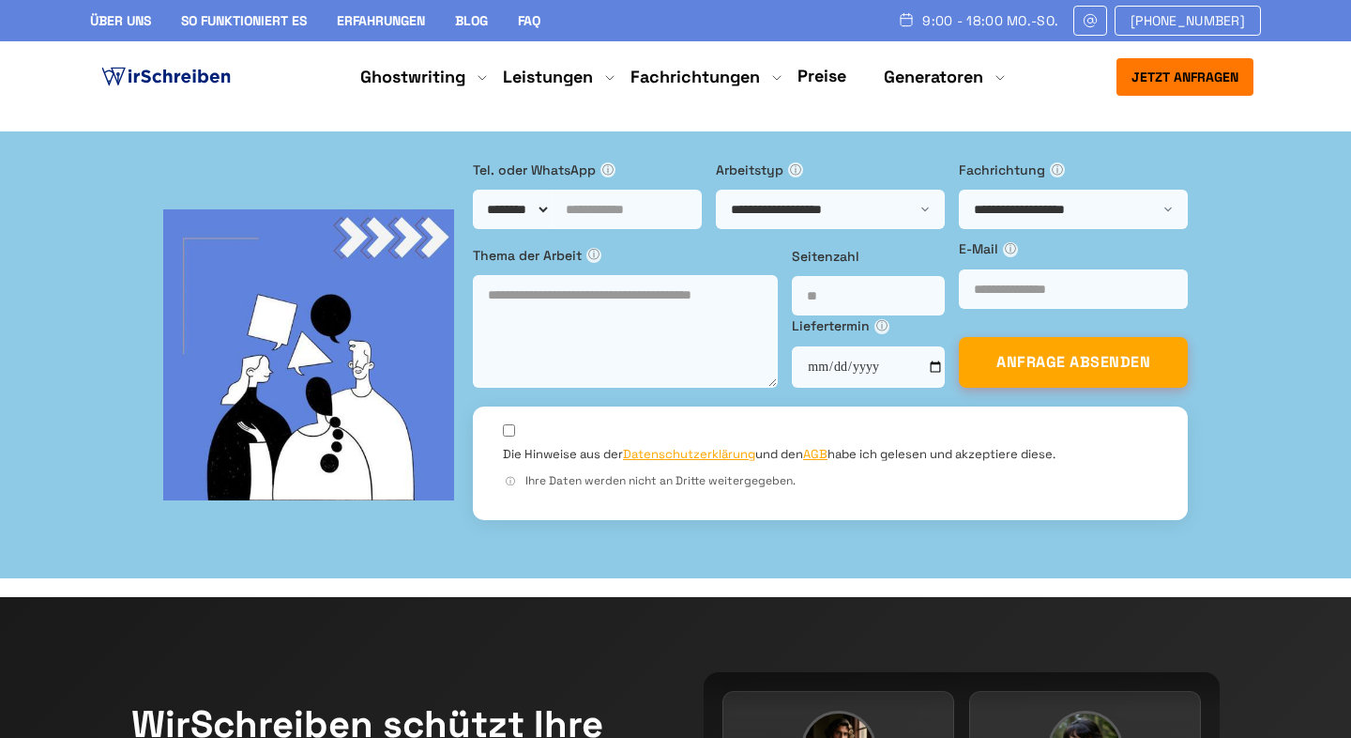 The height and width of the screenshot is (738, 1351). Describe the element at coordinates (1074, 170) in the screenshot. I see `label: Fachrichtung` at that location.